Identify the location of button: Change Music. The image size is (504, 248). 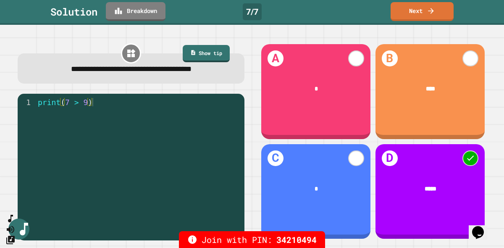
(10, 239).